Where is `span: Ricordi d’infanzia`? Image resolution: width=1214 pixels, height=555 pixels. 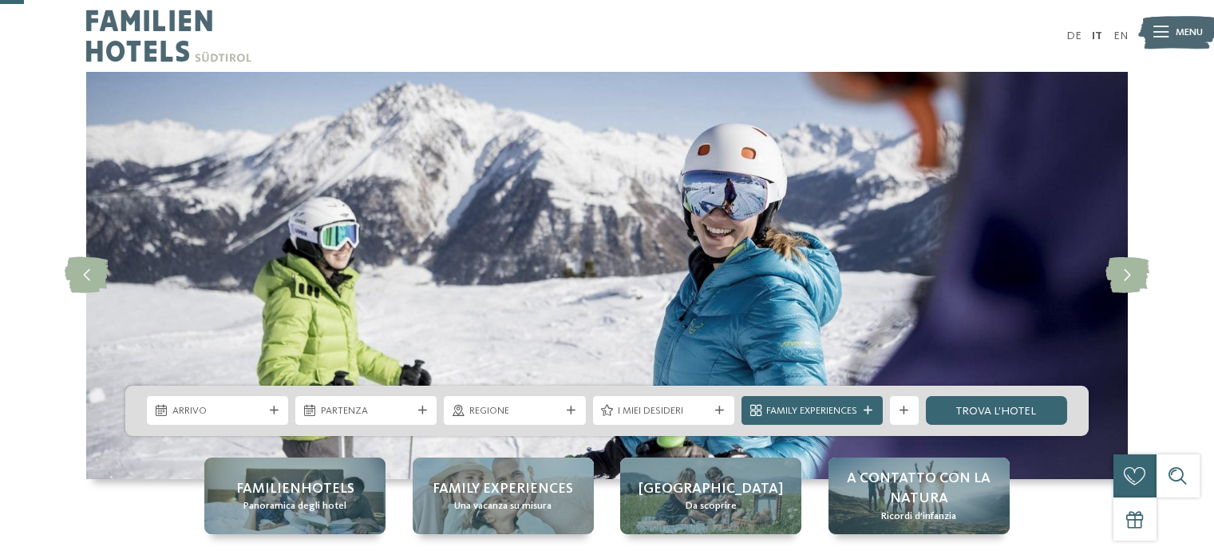 span: Ricordi d’infanzia is located at coordinates (919, 517).